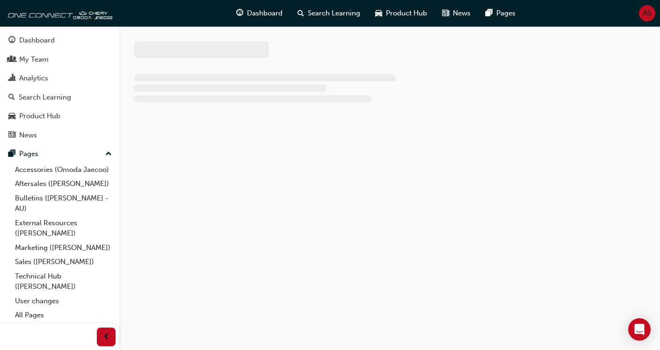 The width and height of the screenshot is (660, 350). What do you see at coordinates (456, 13) in the screenshot?
I see `a: news-iconNews` at bounding box center [456, 13].